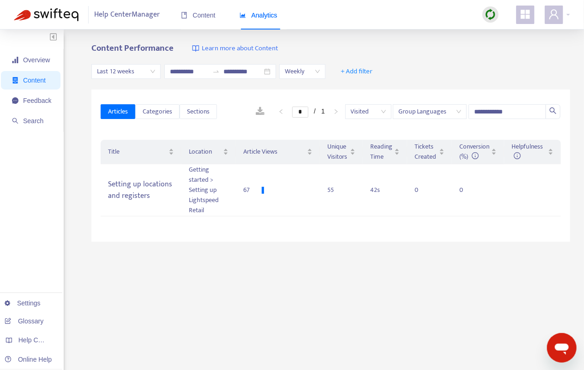  I want to click on span: Help Center Manager, so click(127, 15).